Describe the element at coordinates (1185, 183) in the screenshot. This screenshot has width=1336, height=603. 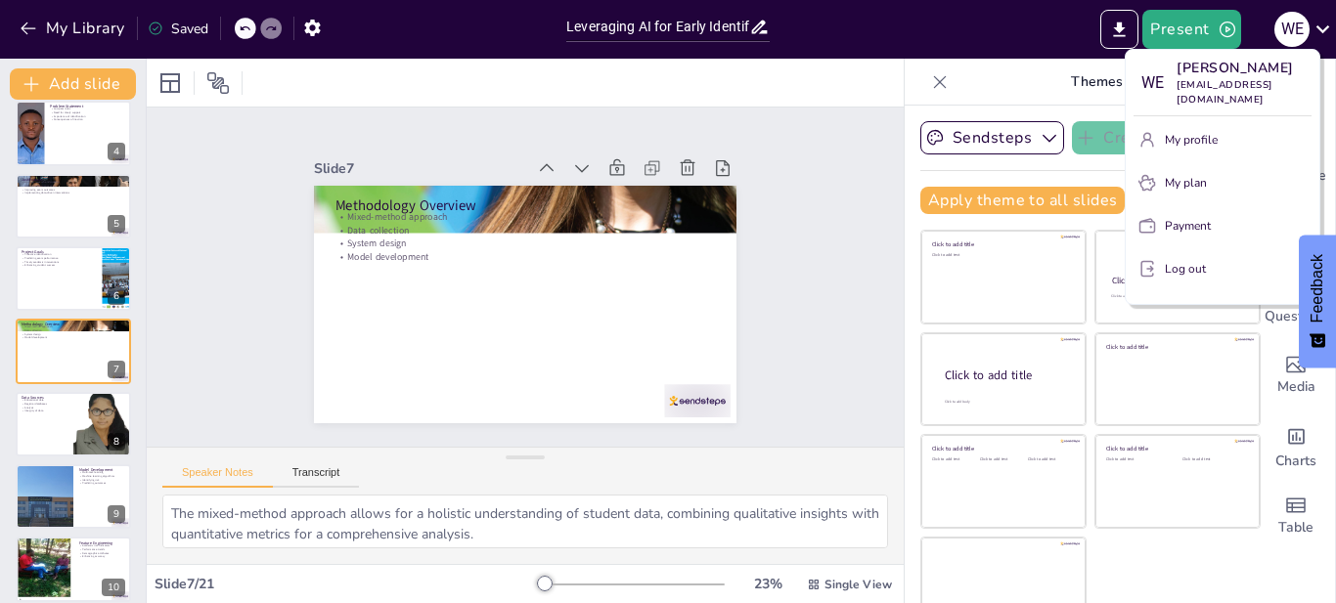
I see `p: My plan` at that location.